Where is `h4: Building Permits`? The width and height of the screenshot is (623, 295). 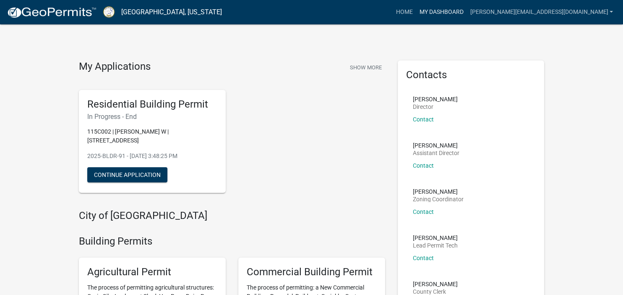 h4: Building Permits is located at coordinates (232, 241).